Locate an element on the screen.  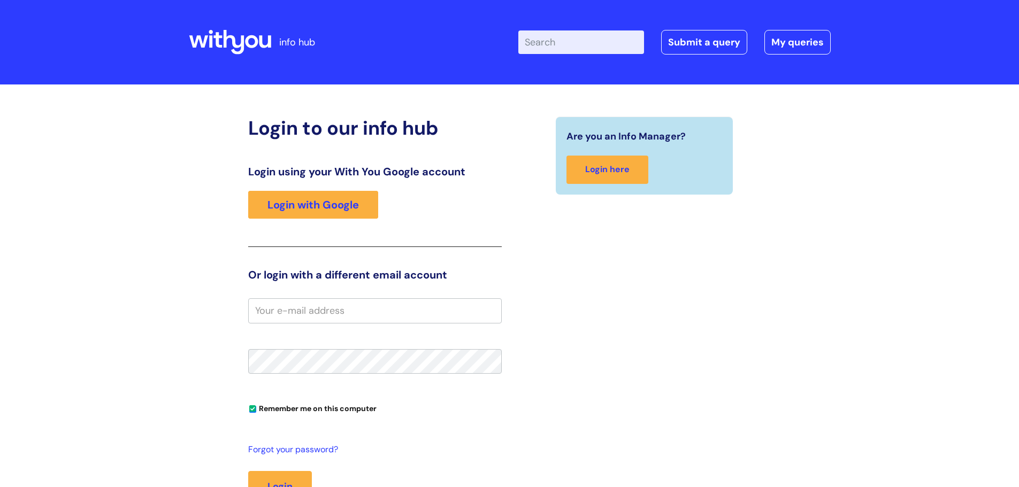
input: Remember me on this computer is located at coordinates (253, 409).